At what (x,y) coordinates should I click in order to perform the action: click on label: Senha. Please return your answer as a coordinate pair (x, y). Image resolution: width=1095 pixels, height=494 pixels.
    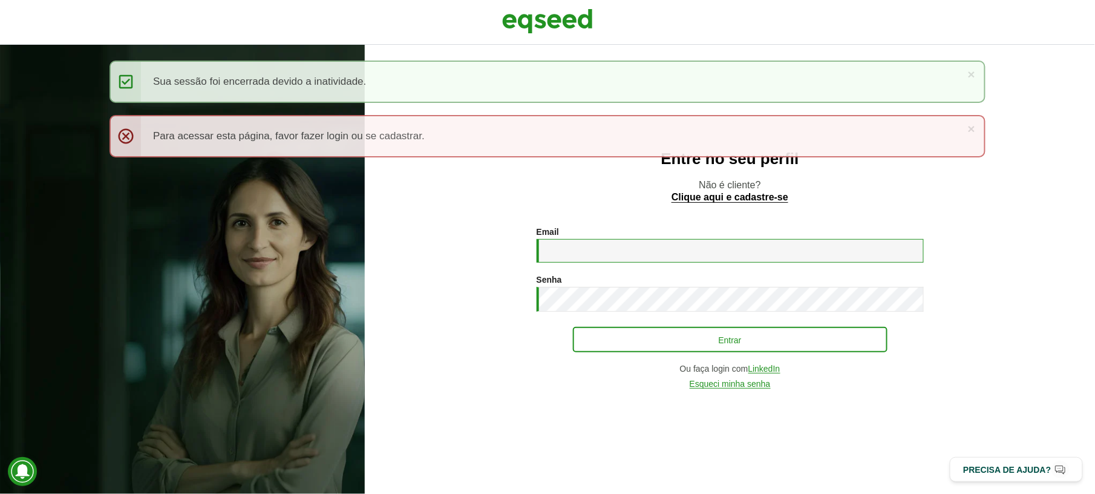
    Looking at the image, I should click on (550, 280).